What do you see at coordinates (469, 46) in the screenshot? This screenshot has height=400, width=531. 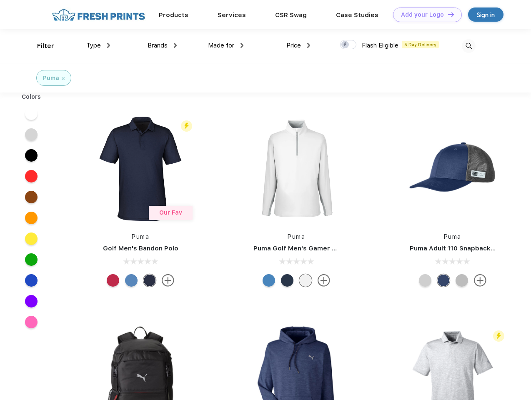 I see `img: desktop_search.svg` at bounding box center [469, 46].